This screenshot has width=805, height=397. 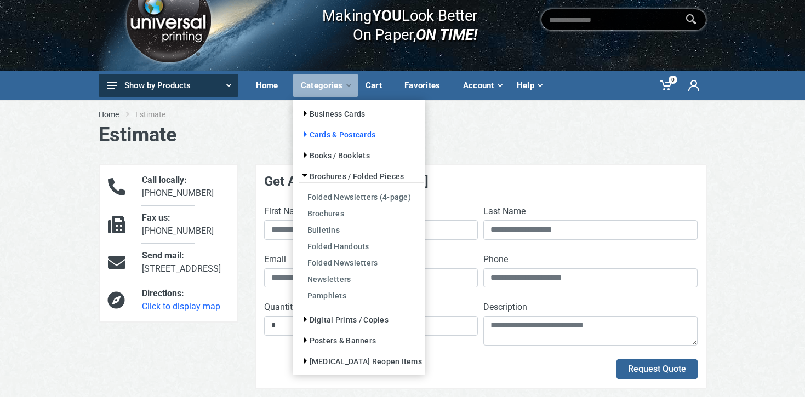 I want to click on b: YOU, so click(x=387, y=15).